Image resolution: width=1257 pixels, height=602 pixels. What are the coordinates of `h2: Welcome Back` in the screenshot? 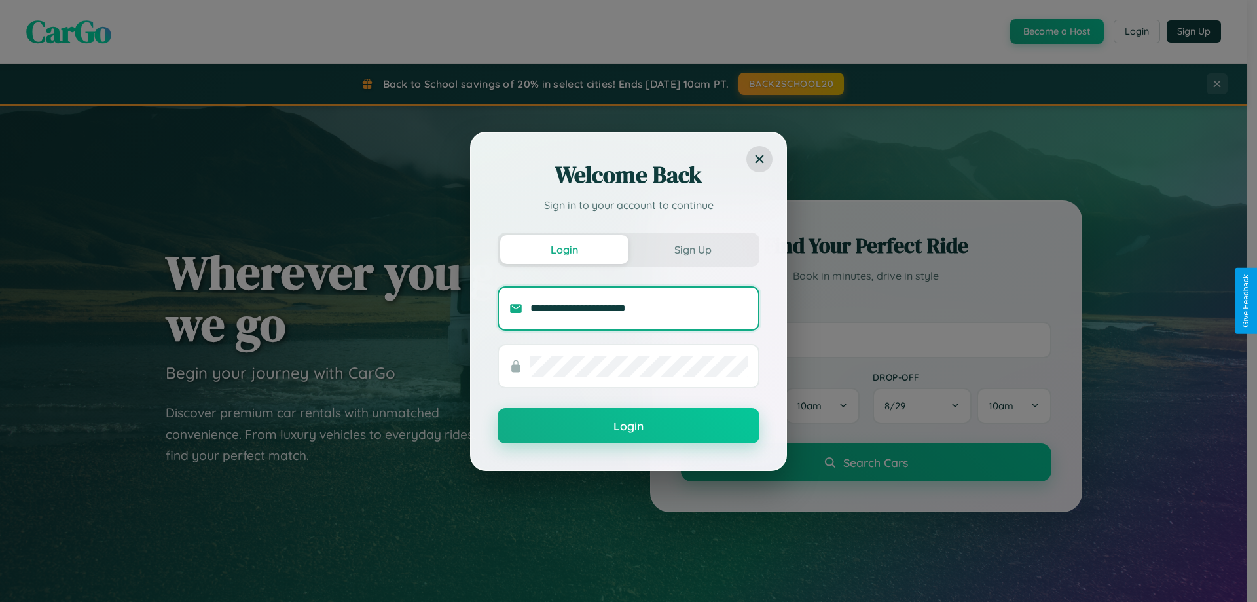 It's located at (628, 175).